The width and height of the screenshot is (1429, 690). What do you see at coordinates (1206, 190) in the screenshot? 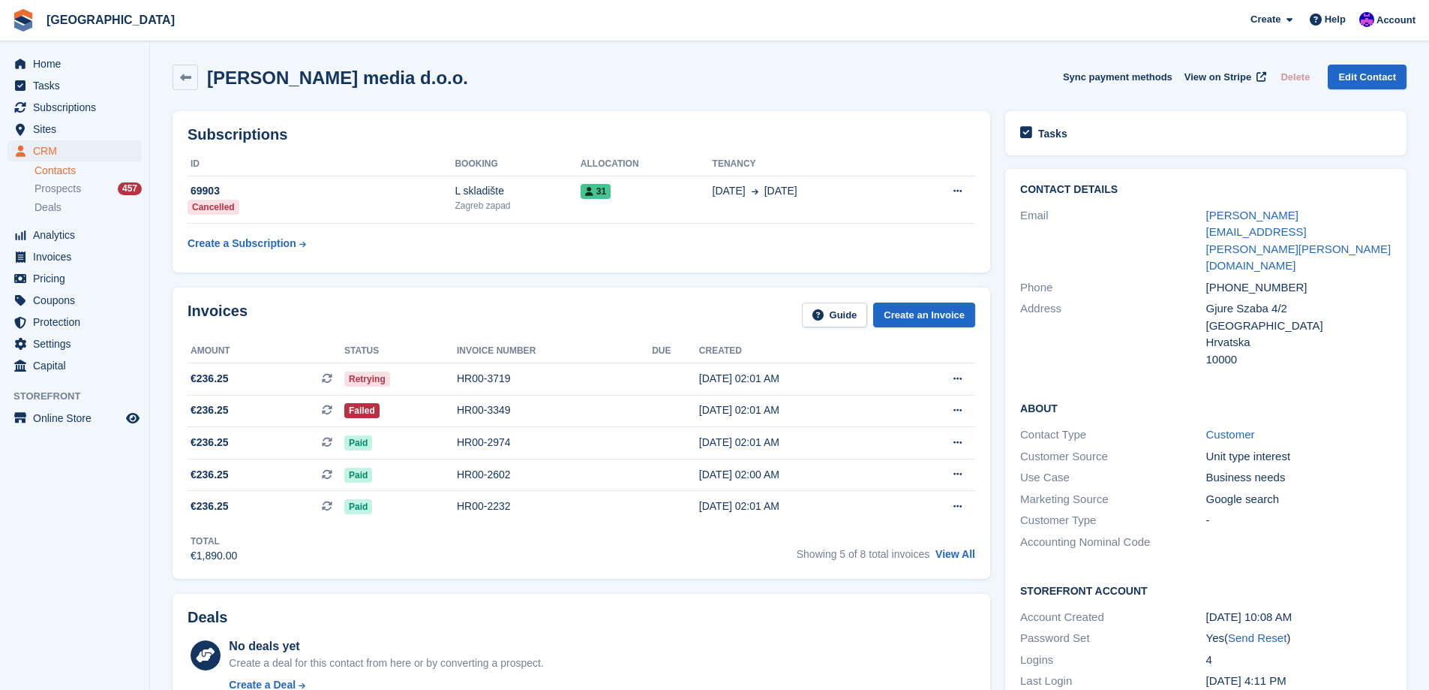
I see `h2: Contact Details` at bounding box center [1206, 190].